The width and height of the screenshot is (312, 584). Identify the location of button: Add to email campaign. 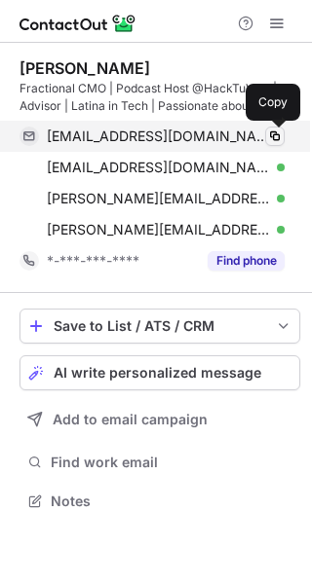
(160, 420).